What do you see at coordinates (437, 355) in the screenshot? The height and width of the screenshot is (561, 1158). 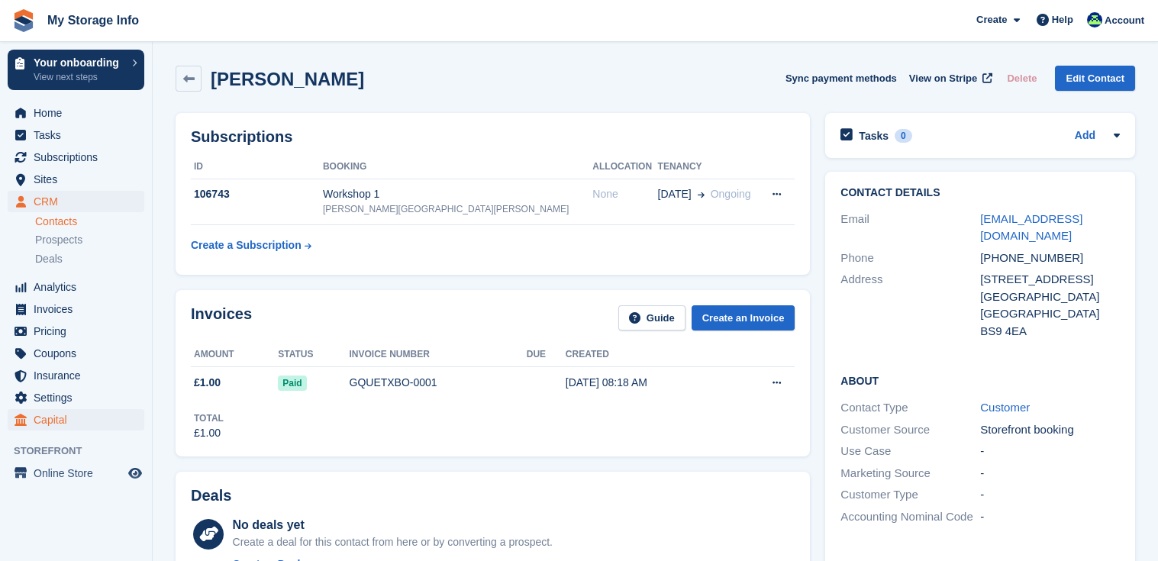 I see `th: Invoice number` at bounding box center [437, 355].